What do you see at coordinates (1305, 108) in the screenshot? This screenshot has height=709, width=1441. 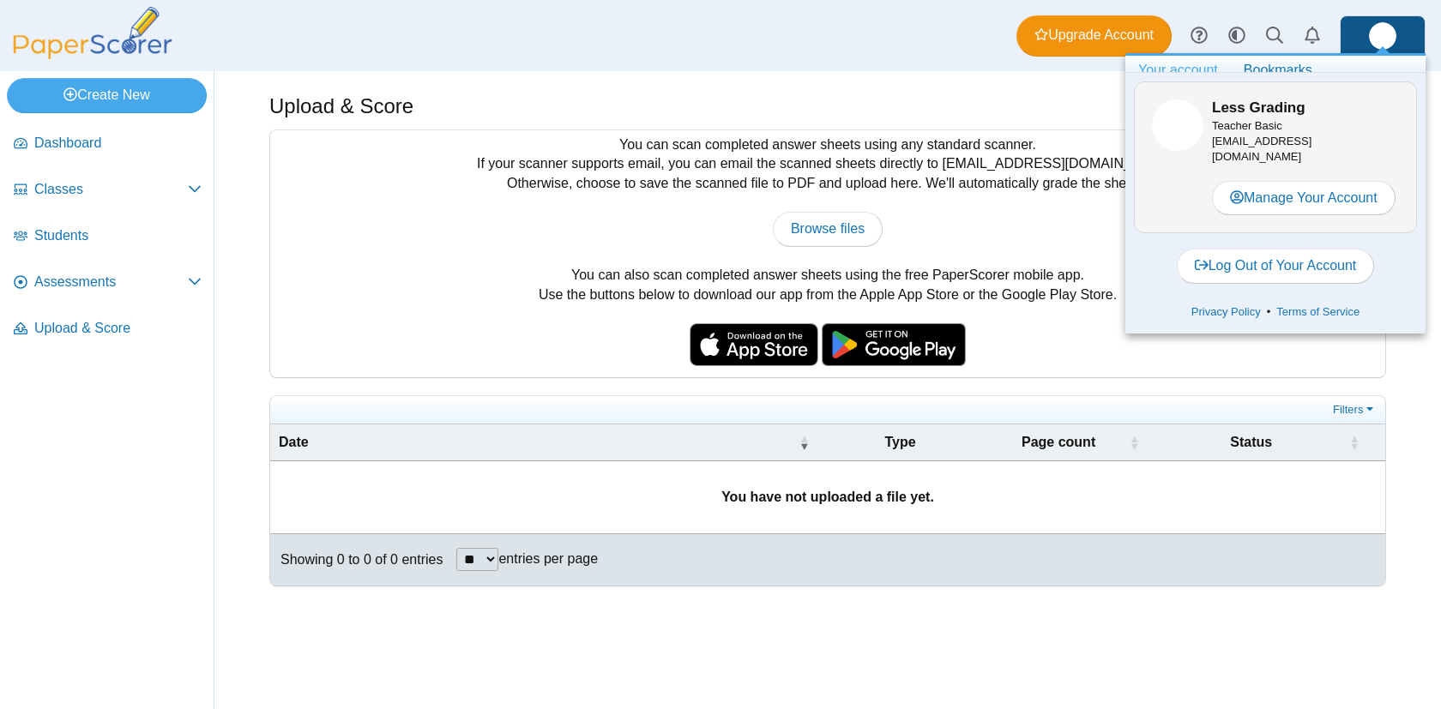 I see `h3: Less Grading` at bounding box center [1305, 108].